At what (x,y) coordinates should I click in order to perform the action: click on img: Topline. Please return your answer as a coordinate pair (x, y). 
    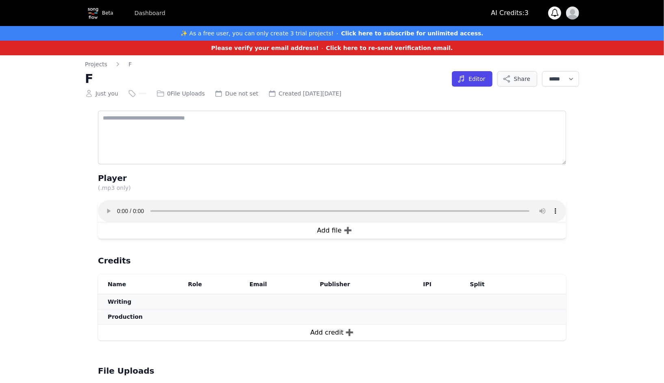
    Looking at the image, I should click on (93, 13).